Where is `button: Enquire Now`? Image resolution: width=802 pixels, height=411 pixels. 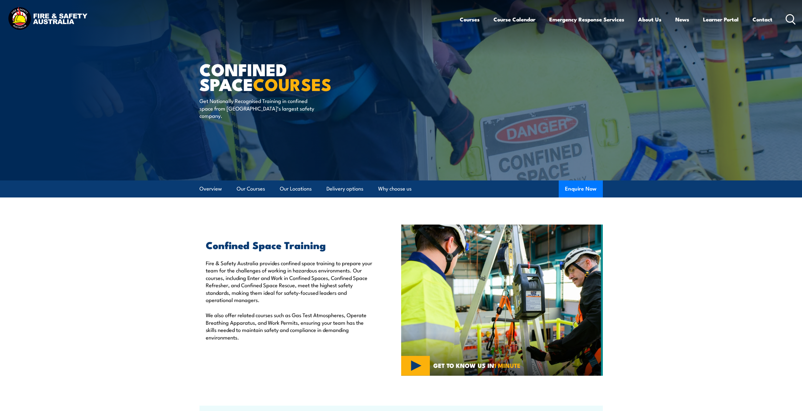 button: Enquire Now is located at coordinates (580, 189).